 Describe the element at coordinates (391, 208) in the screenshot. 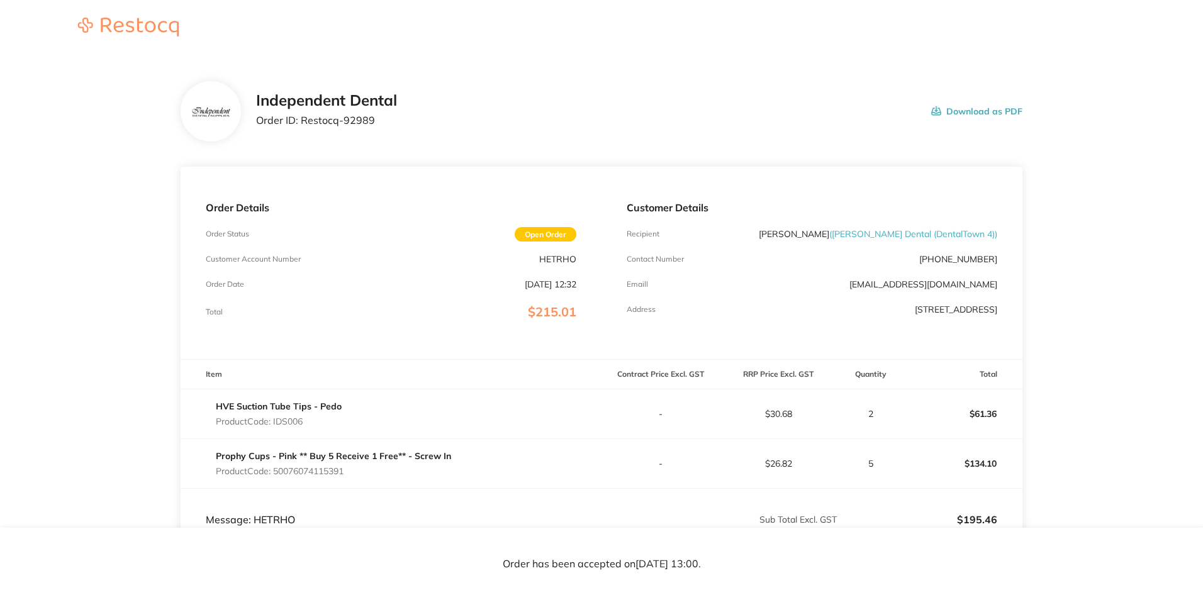

I see `p: Order Details` at that location.